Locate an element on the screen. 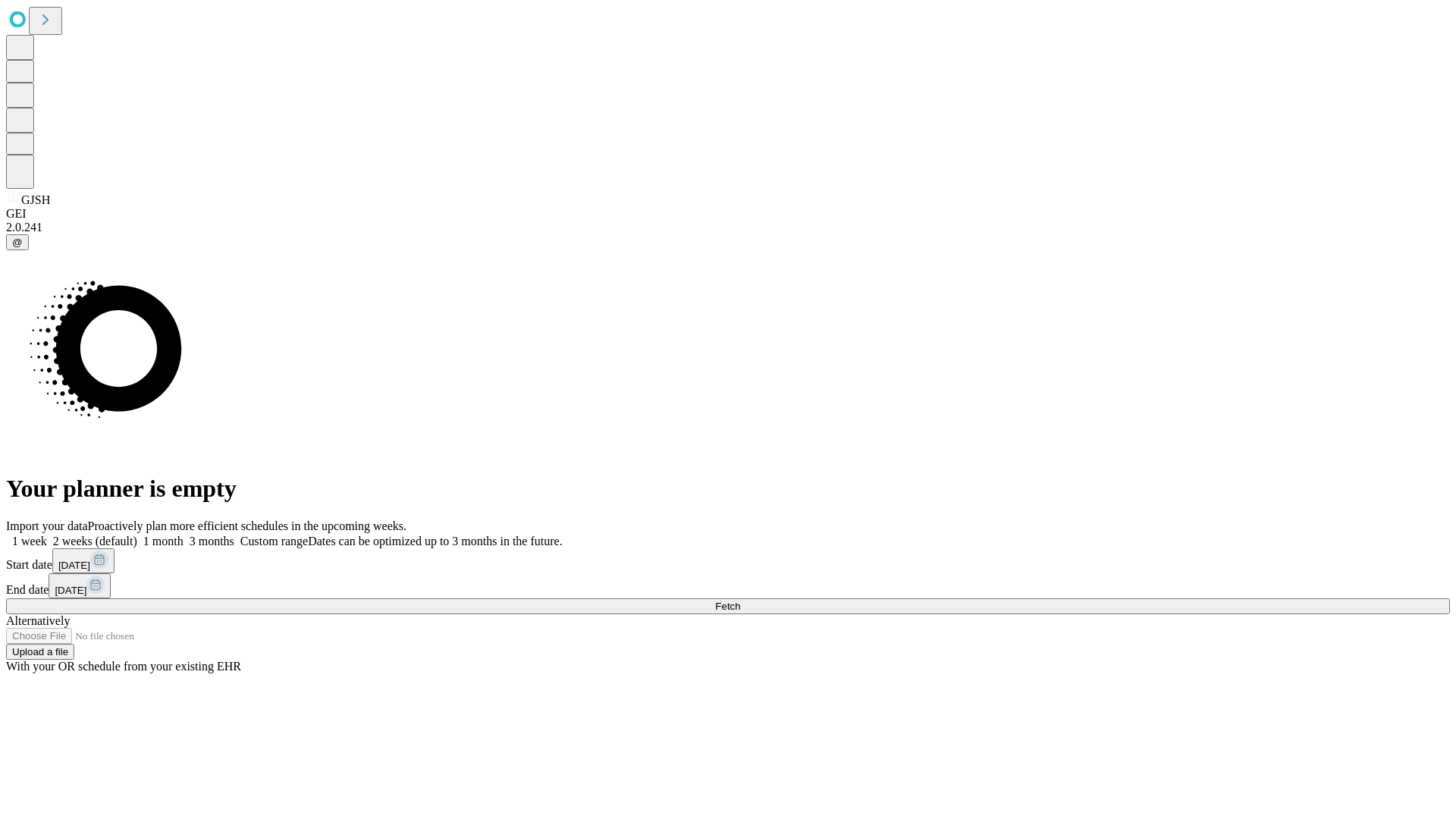  button: Fetch is located at coordinates (728, 606).